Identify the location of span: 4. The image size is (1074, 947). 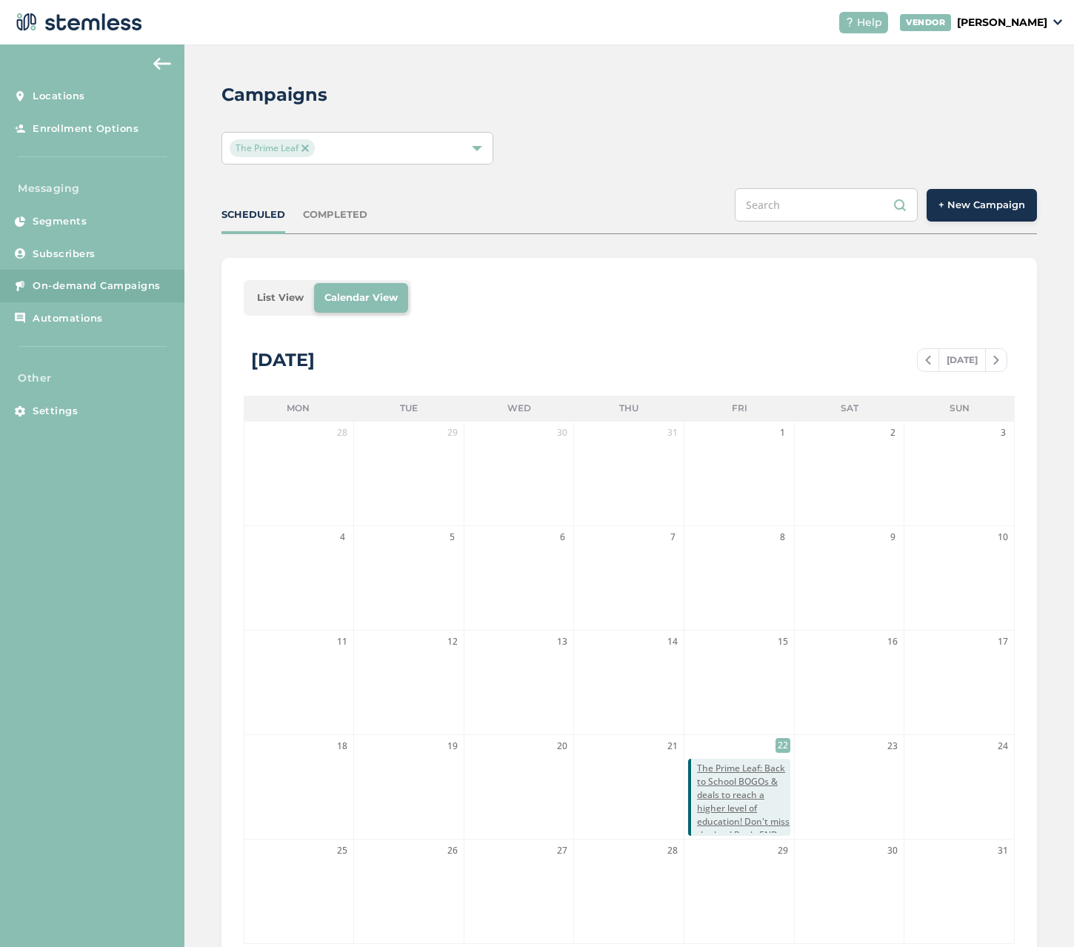
(342, 537).